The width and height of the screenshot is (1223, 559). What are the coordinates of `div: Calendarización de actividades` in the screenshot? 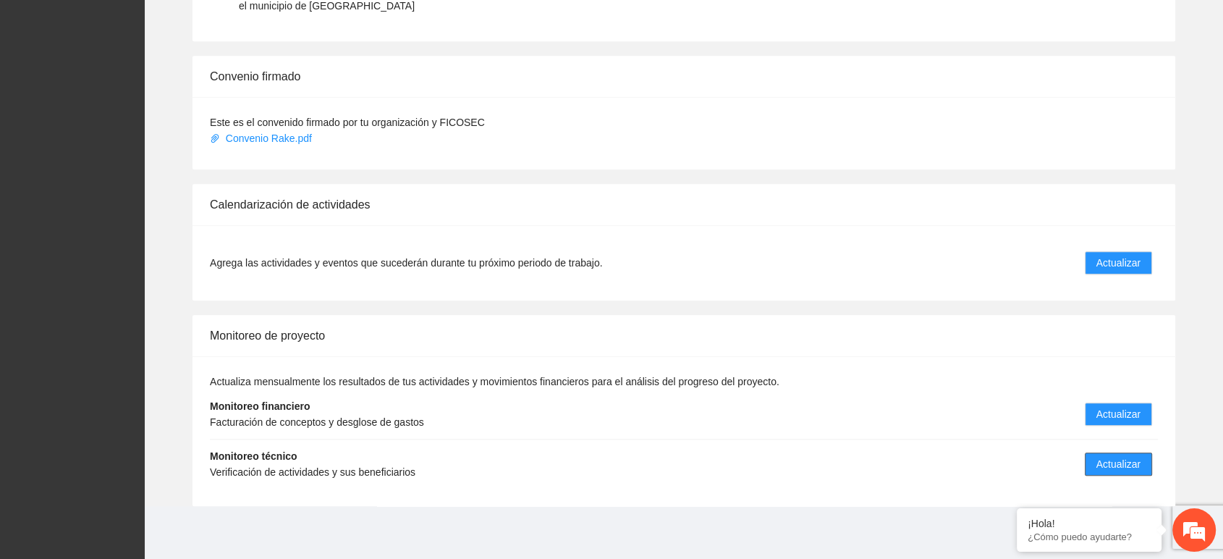 It's located at (684, 204).